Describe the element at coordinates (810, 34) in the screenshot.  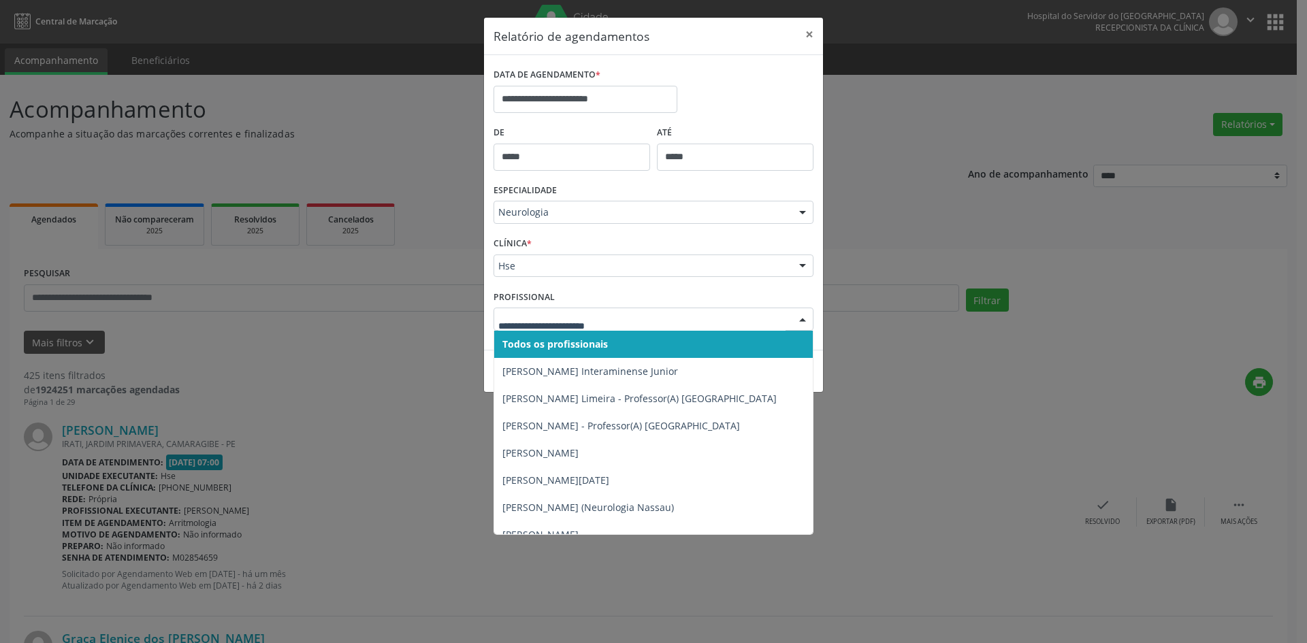
I see `button: Close` at that location.